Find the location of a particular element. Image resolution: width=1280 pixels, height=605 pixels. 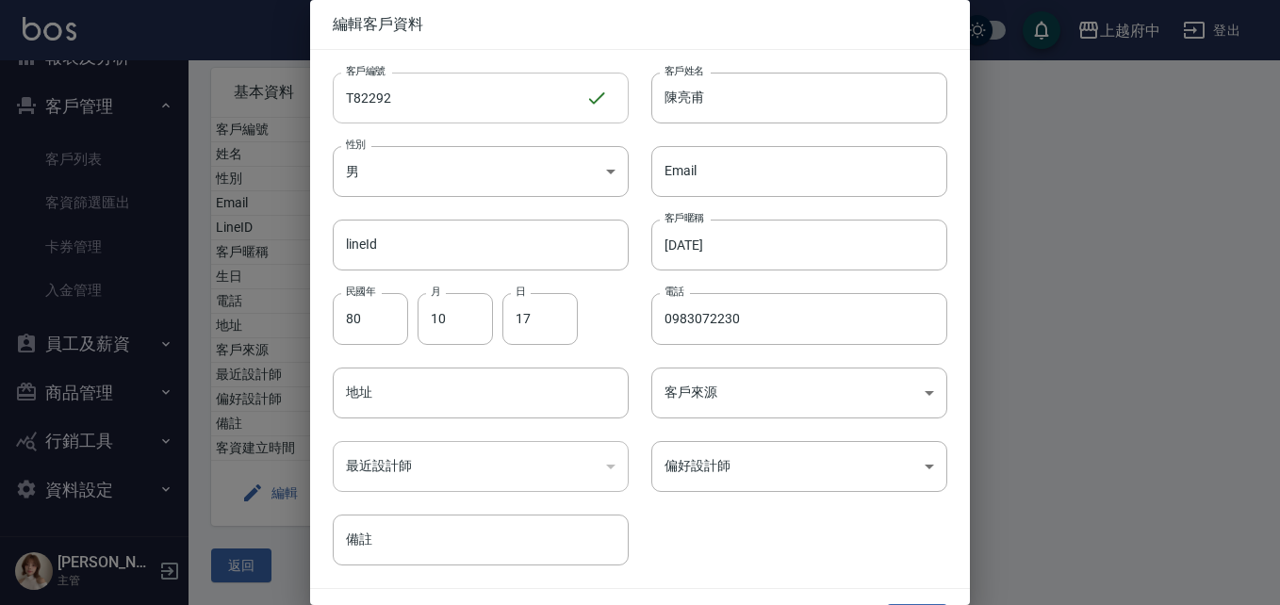

label: 性別 is located at coordinates (355, 144).